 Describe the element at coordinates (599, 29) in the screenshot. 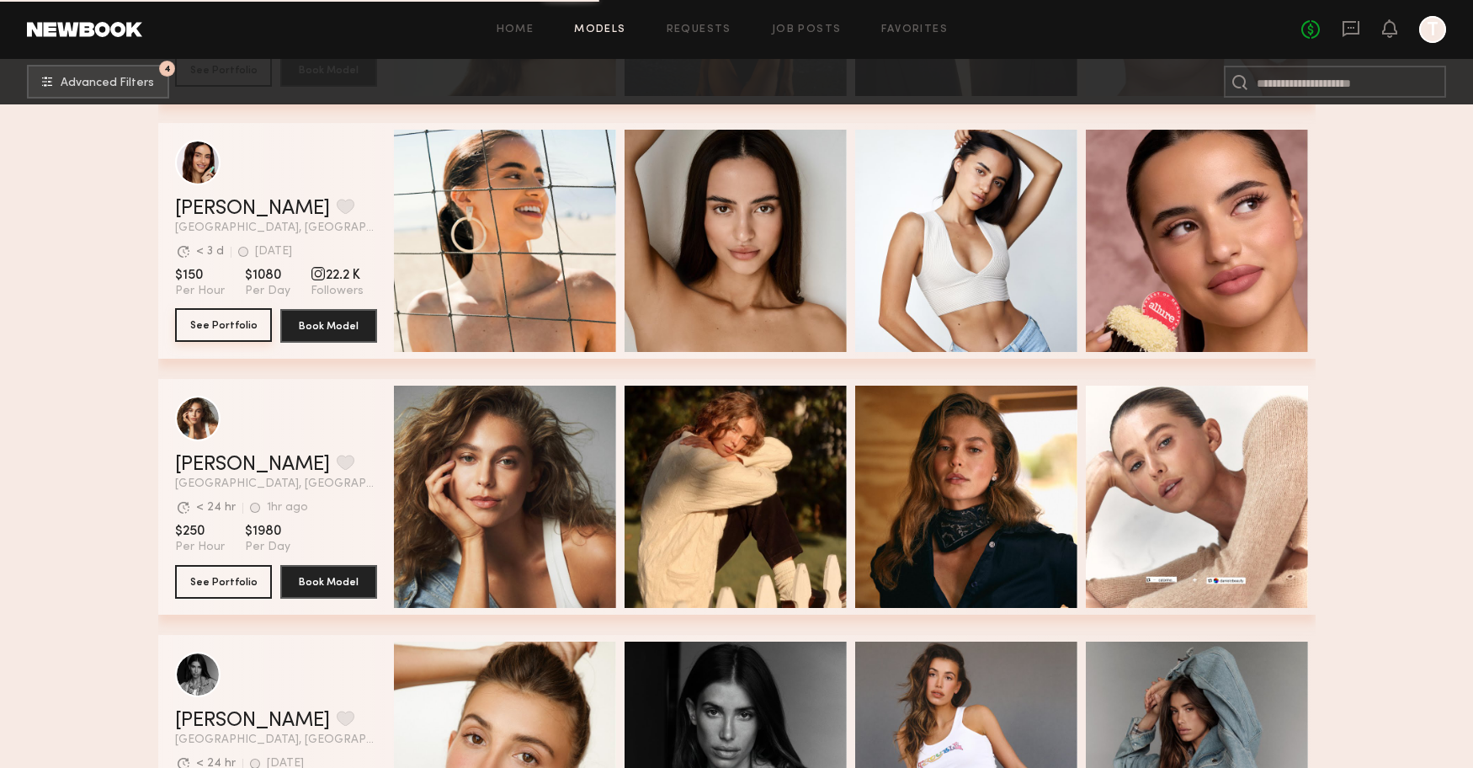

I see `a: Models` at that location.